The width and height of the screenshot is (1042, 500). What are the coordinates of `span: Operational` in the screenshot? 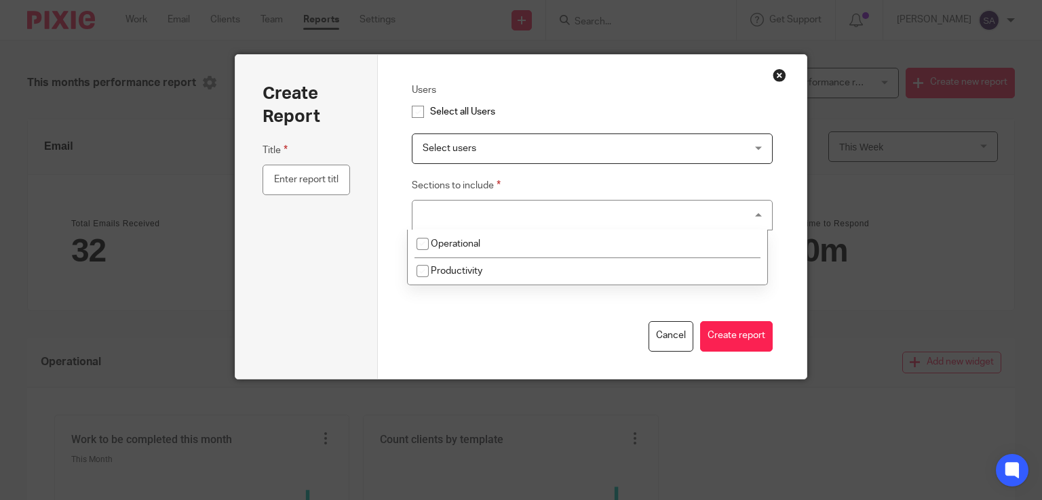 It's located at (455, 244).